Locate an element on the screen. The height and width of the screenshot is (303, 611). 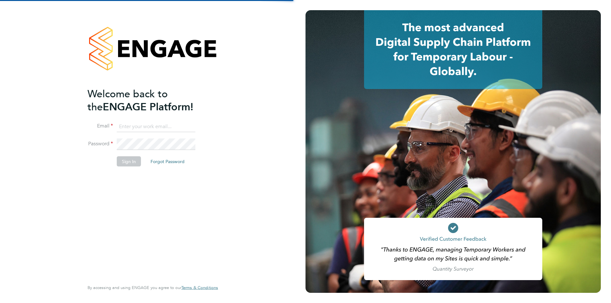
button: Sign In is located at coordinates (129, 162).